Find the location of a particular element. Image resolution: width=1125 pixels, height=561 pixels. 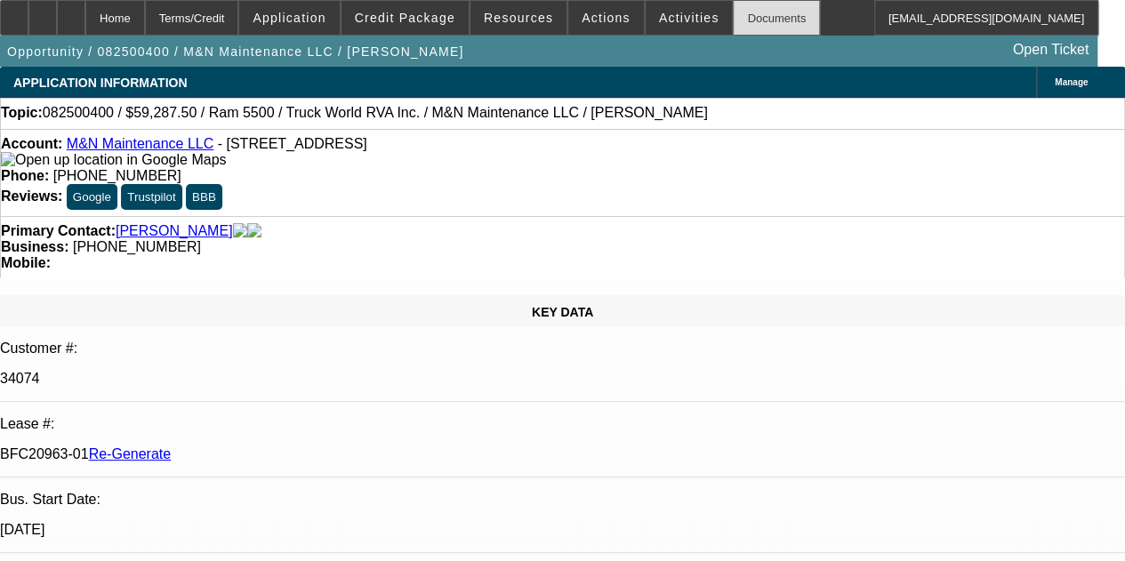

span: Activities is located at coordinates (689, 18).